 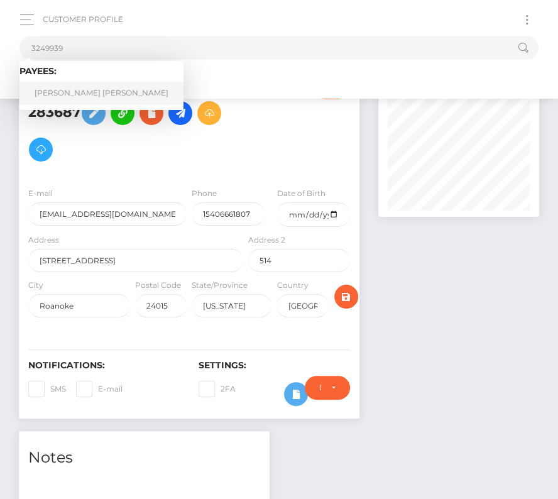 What do you see at coordinates (301, 194) in the screenshot?
I see `label: Date of Birth` at bounding box center [301, 194].